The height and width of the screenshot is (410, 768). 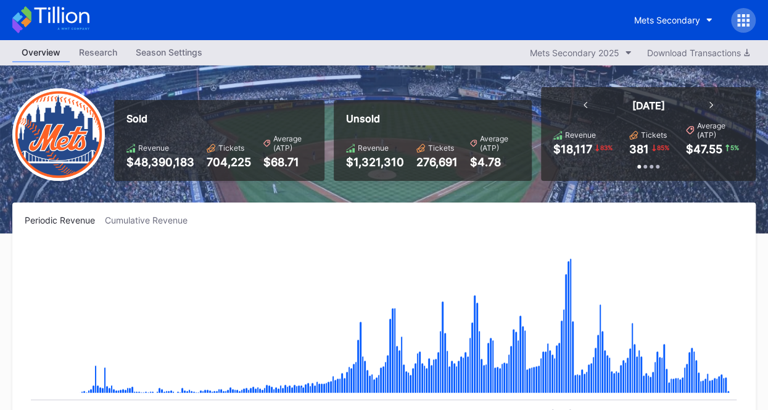 What do you see at coordinates (698, 52) in the screenshot?
I see `button: Download Transactions` at bounding box center [698, 52].